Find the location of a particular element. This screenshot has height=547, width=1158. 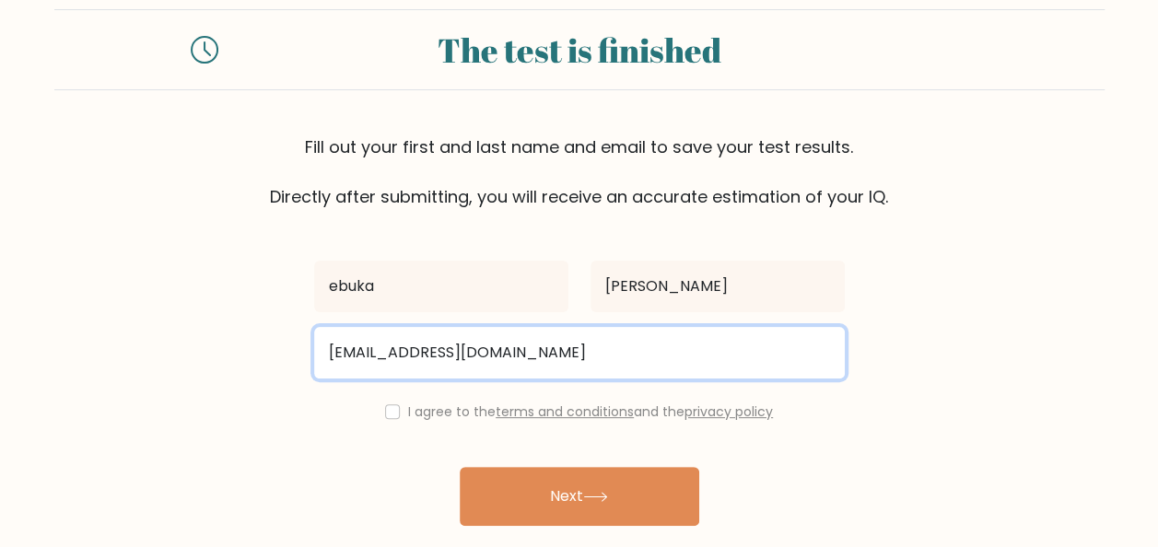

input: Email is located at coordinates (580, 353).